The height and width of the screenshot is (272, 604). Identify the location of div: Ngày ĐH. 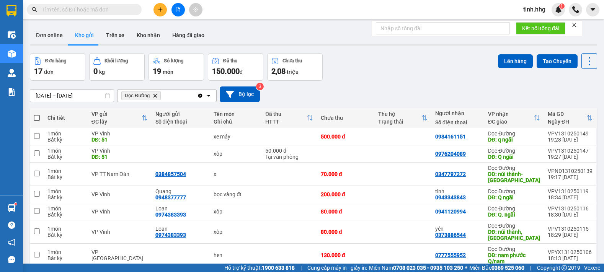
(567, 122).